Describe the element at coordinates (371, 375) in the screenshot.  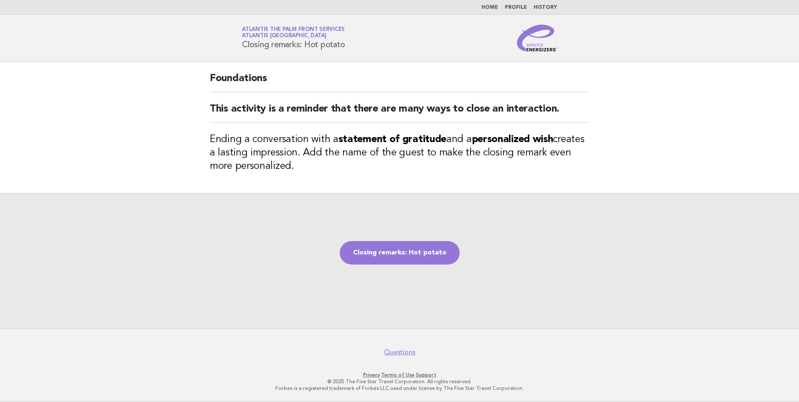
I see `a: Privacy` at that location.